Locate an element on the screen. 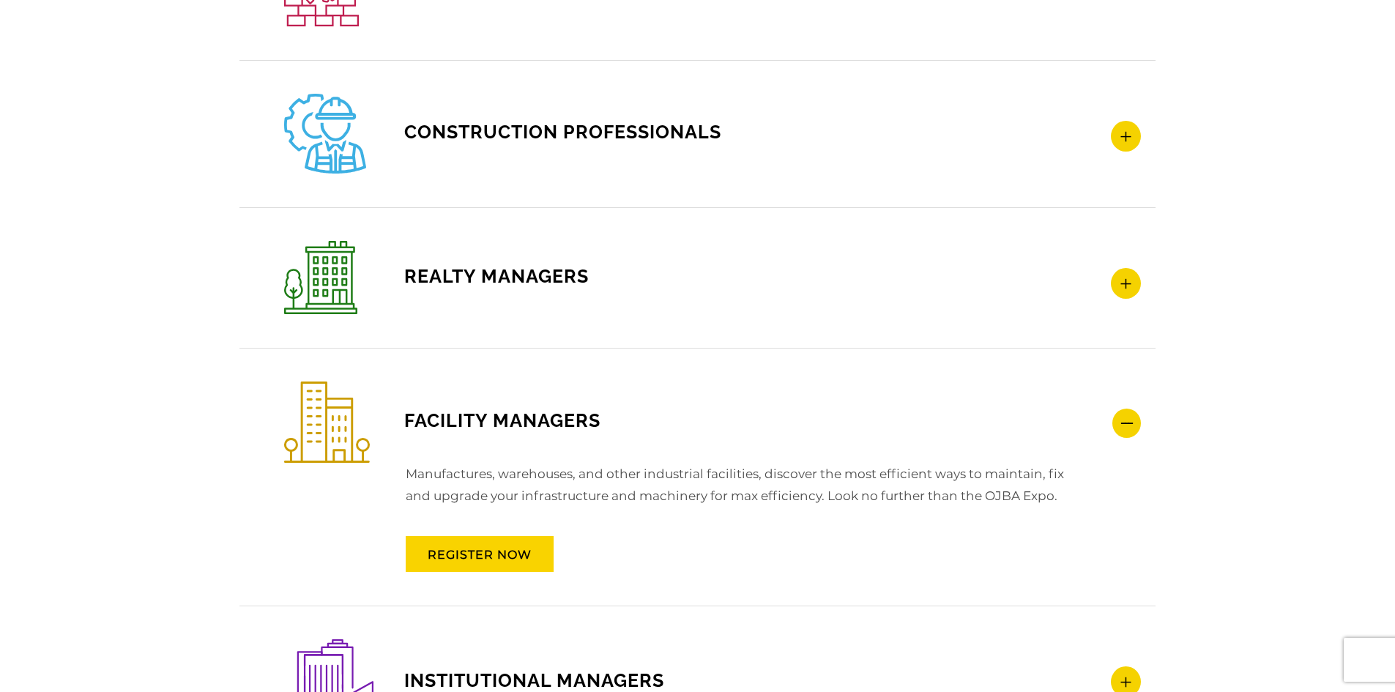  img: facility_managers.svg is located at coordinates (327, 422).